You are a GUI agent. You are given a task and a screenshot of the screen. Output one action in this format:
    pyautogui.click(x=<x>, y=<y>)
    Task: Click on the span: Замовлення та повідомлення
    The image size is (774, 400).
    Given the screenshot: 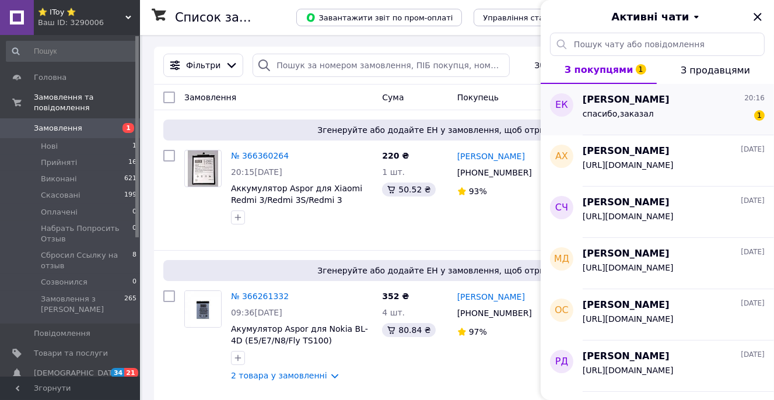 What is the action you would take?
    pyautogui.click(x=87, y=103)
    